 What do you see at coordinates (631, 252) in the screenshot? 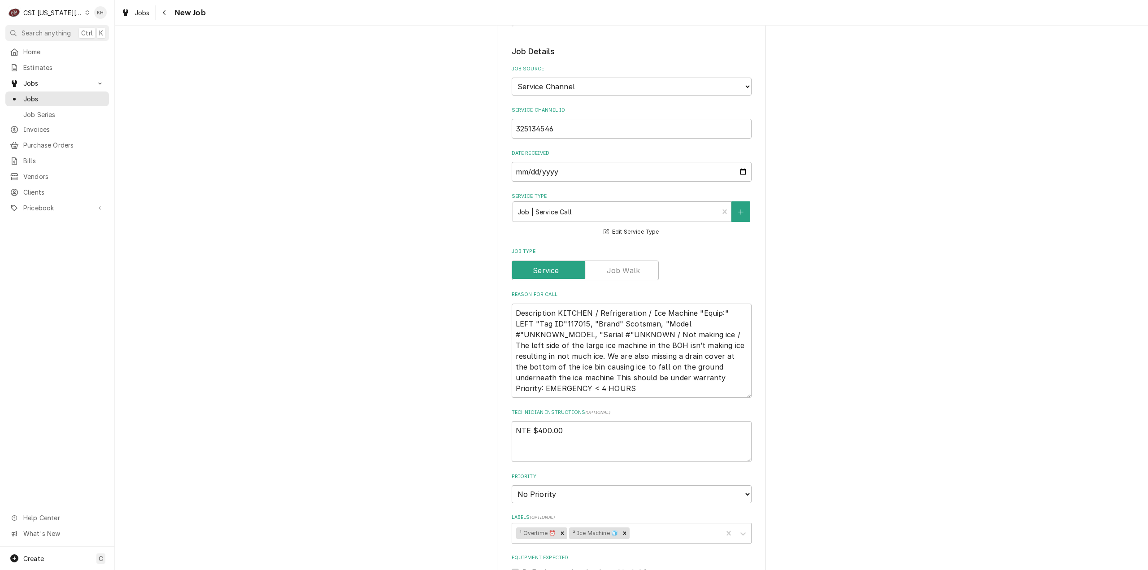
I see `label: Job Type` at bounding box center [631, 252].